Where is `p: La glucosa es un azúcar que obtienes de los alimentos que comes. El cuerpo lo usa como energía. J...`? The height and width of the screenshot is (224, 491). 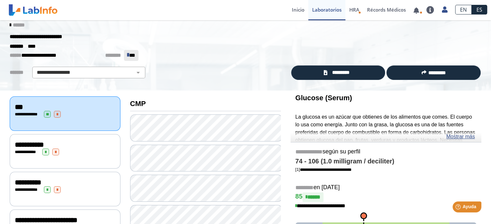
p: La glucosa es un azúcar que obtienes de los alimentos que comes. El cuerpo lo usa como energía. J... is located at coordinates (386, 140).